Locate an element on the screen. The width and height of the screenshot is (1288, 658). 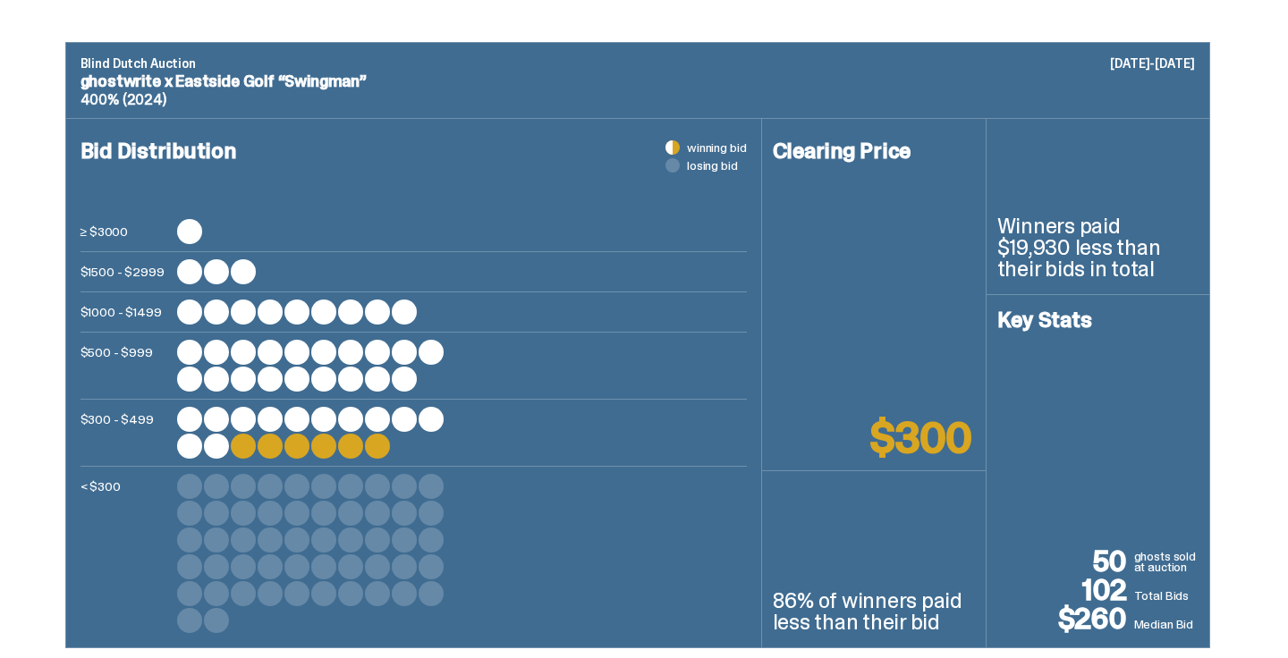
p: $260 is located at coordinates (1065, 619).